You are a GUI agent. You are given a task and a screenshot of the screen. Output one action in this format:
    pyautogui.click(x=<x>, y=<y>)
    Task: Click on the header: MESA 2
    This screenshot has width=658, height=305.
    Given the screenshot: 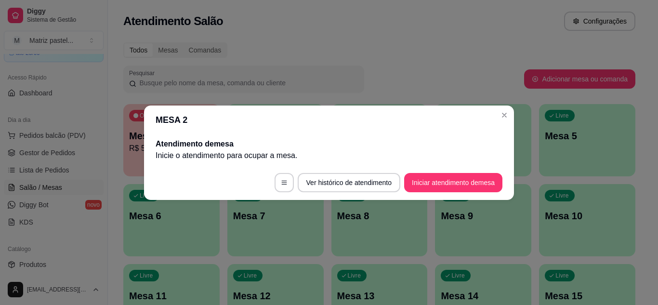 What is the action you would take?
    pyautogui.click(x=329, y=120)
    